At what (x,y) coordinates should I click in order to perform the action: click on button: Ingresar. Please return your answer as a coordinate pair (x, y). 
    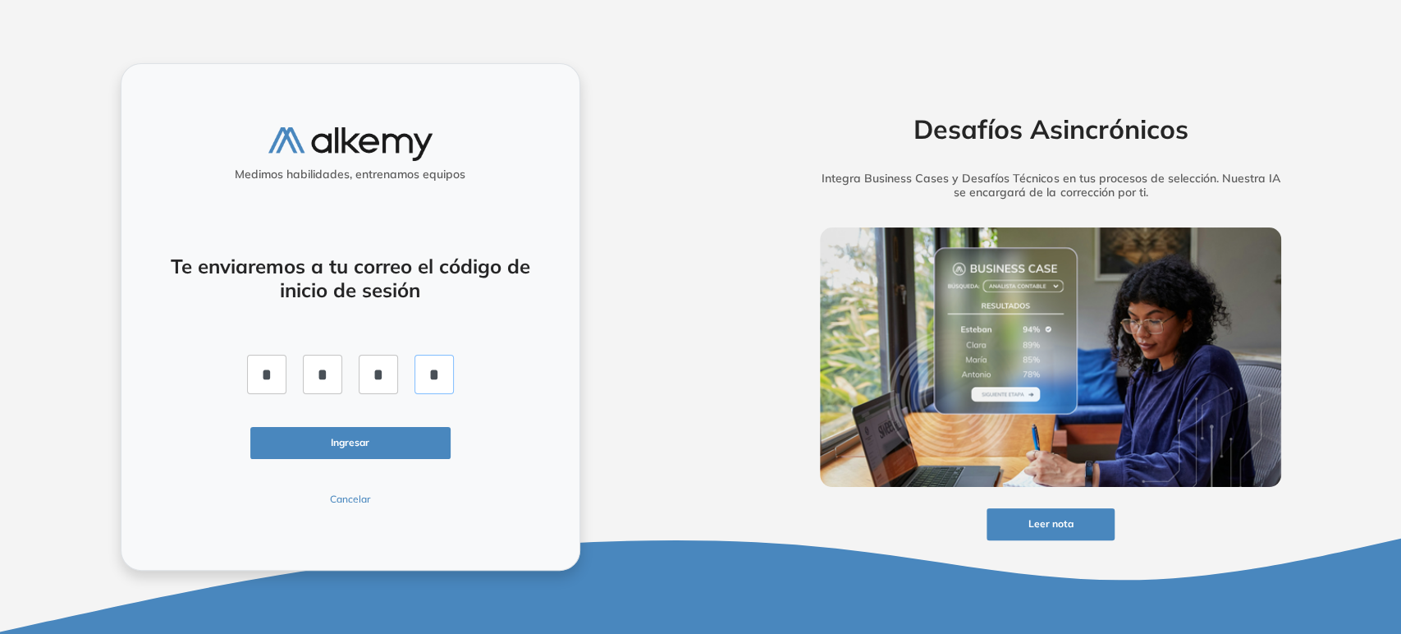
    Looking at the image, I should click on (351, 443).